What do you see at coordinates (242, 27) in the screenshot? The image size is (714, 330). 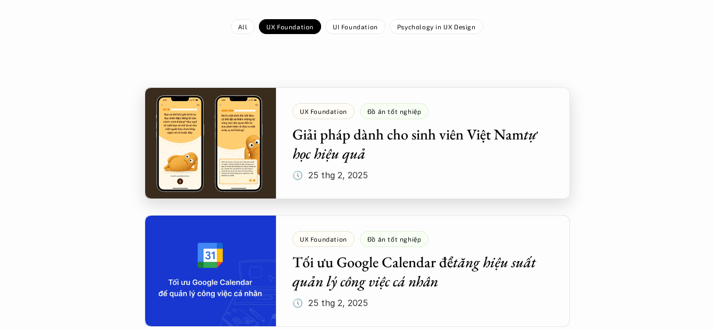 I see `p: All` at bounding box center [242, 27].